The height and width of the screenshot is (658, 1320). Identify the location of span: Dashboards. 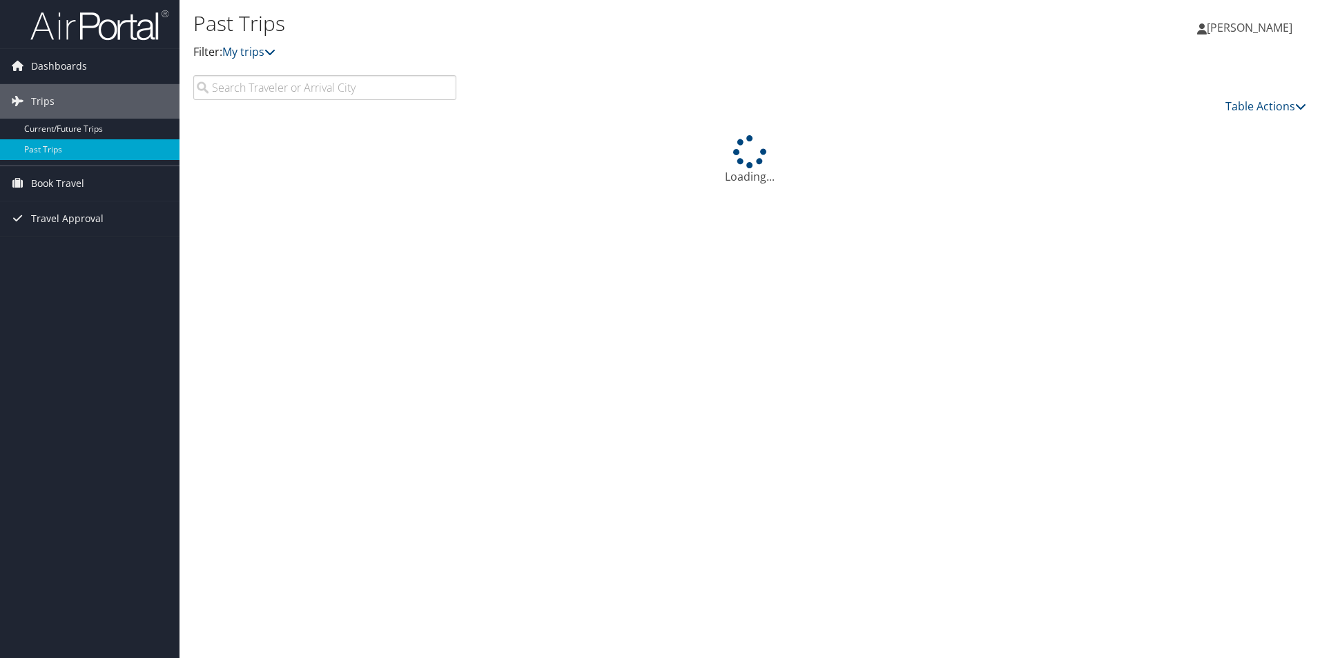
(59, 66).